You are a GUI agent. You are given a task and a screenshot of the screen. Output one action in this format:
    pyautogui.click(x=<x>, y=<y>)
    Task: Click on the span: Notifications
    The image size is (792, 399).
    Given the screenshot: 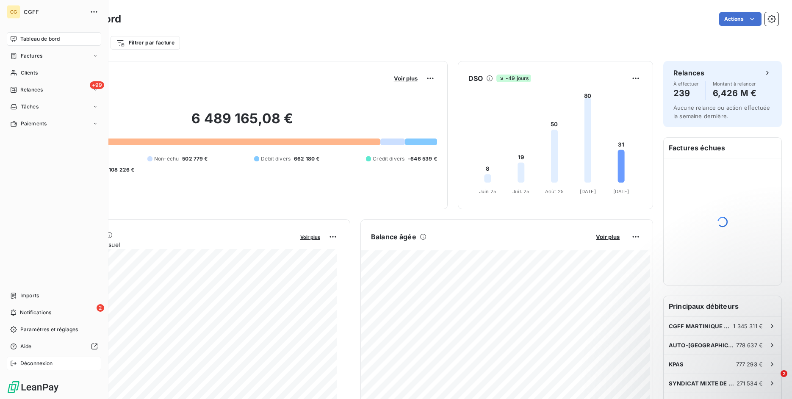 What is the action you would take?
    pyautogui.click(x=36, y=313)
    